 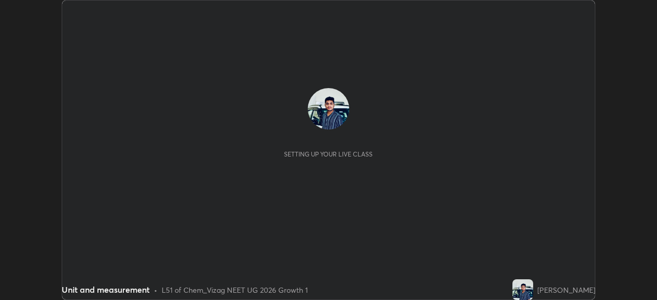 What do you see at coordinates (328, 154) in the screenshot?
I see `div: Setting up your live class` at bounding box center [328, 154].